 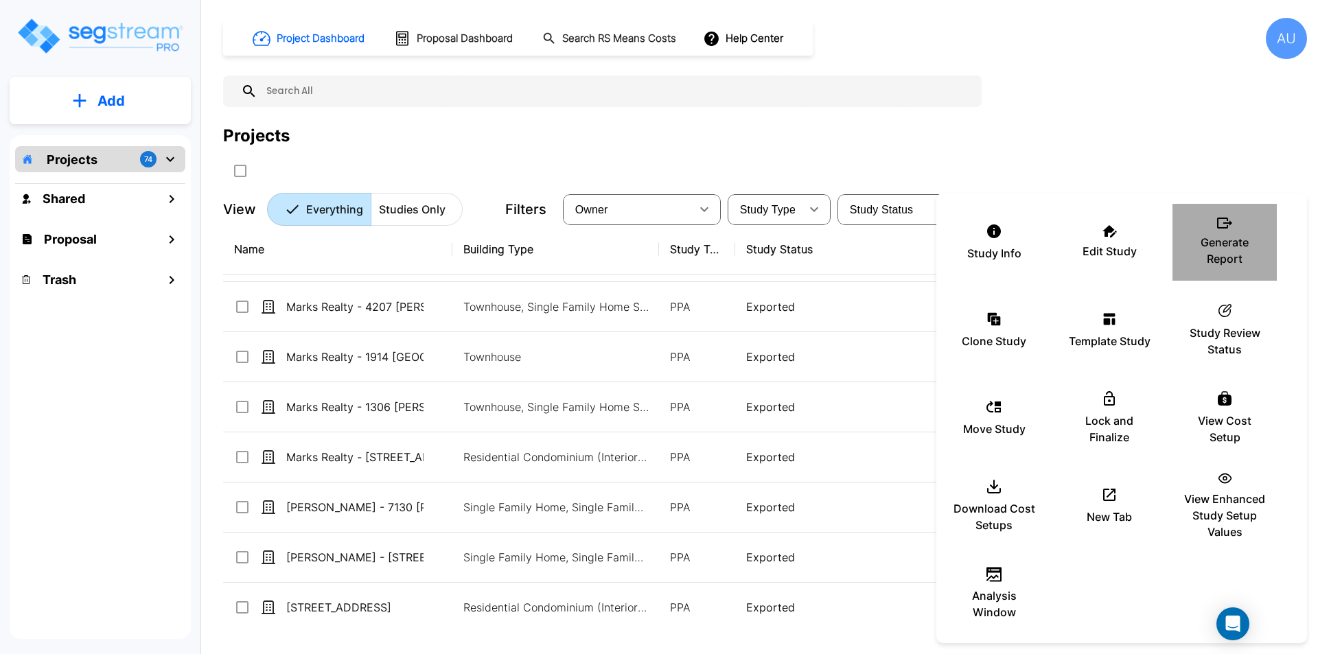 What do you see at coordinates (1109, 341) in the screenshot?
I see `p: Template Study` at bounding box center [1109, 341].